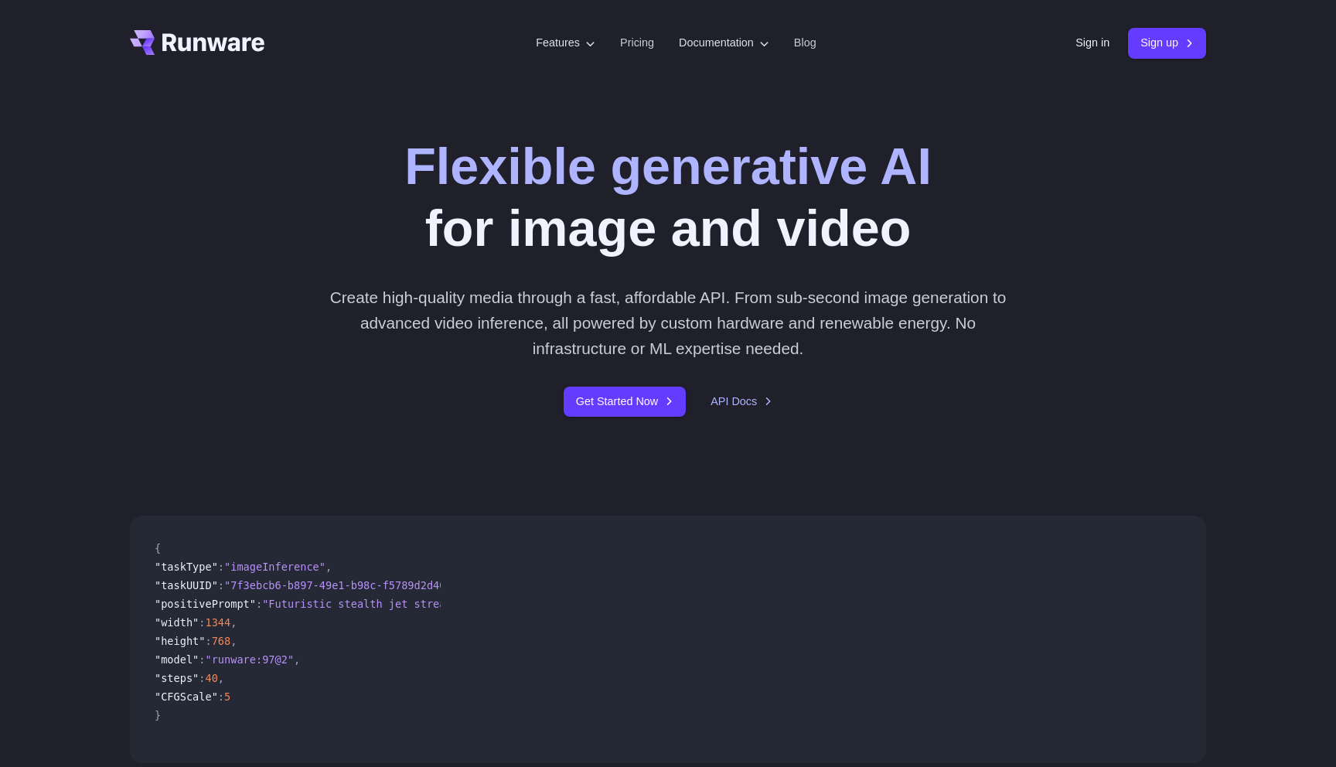 Image resolution: width=1336 pixels, height=767 pixels. Describe the element at coordinates (211, 678) in the screenshot. I see `span: 40` at that location.